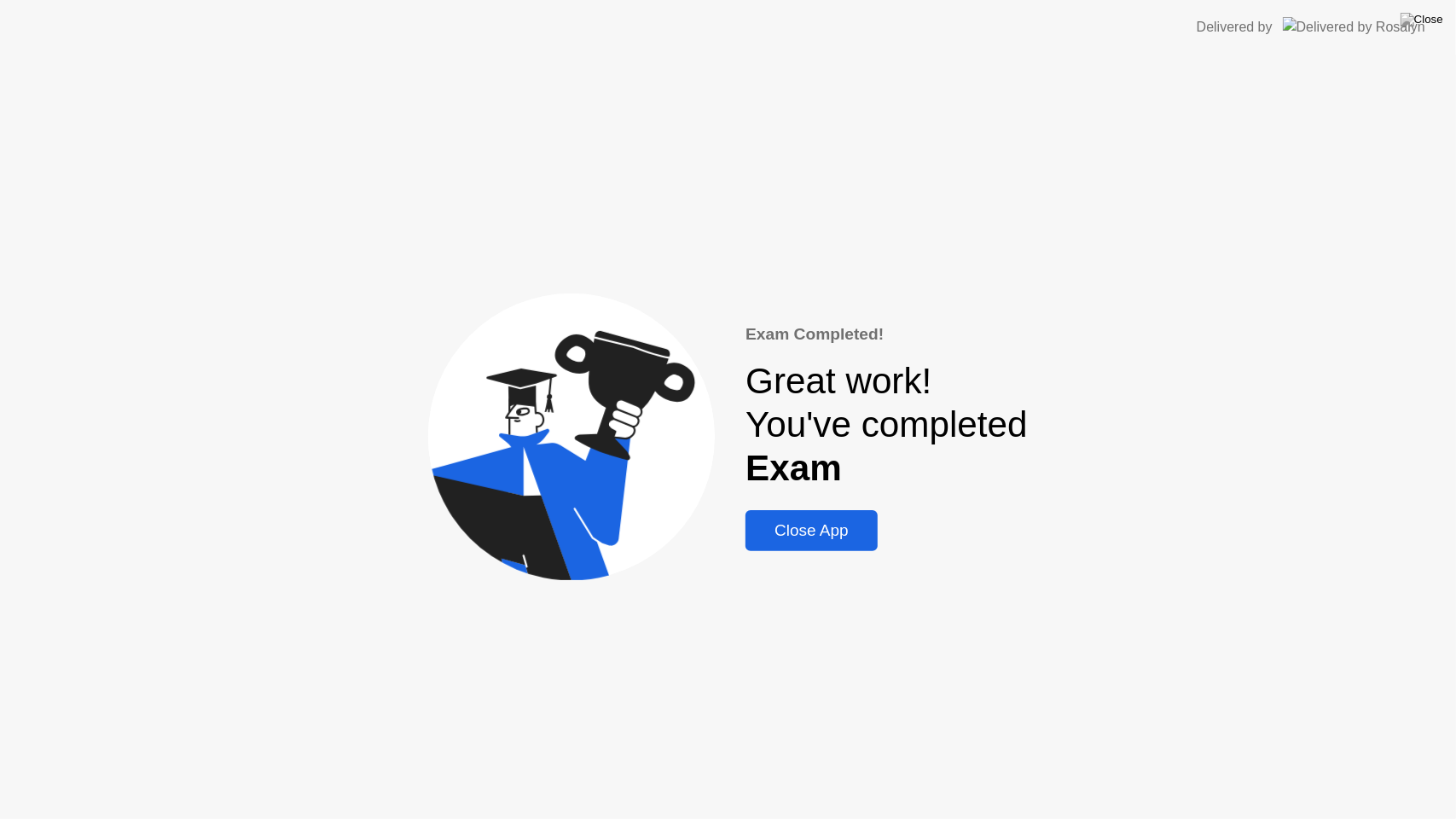  Describe the element at coordinates (1422, 20) in the screenshot. I see `img: Close` at that location.